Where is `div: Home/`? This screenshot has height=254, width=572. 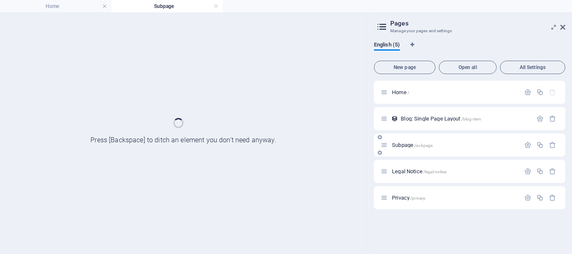 div: Home/ is located at coordinates (455, 92).